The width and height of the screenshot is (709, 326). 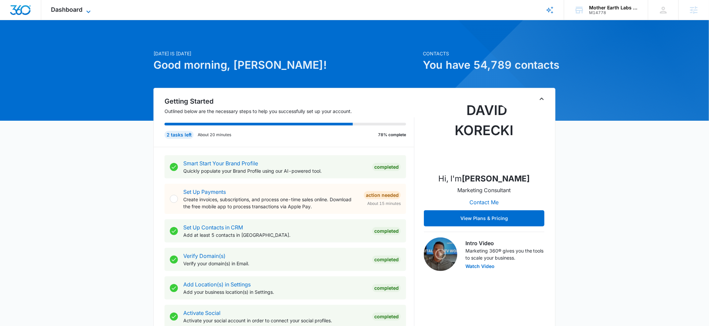 What do you see at coordinates (275, 171) in the screenshot?
I see `p: Quickly populate your Brand Profile using our AI-powered tool.` at bounding box center [275, 171].